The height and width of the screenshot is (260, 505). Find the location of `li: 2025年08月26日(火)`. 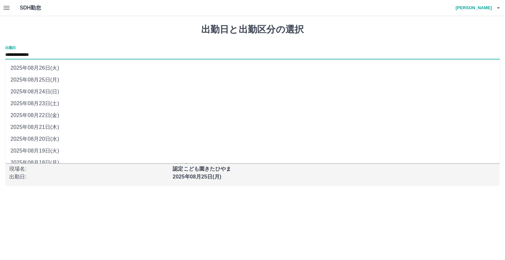

li: 2025年08月26日(火) is located at coordinates (252, 68).